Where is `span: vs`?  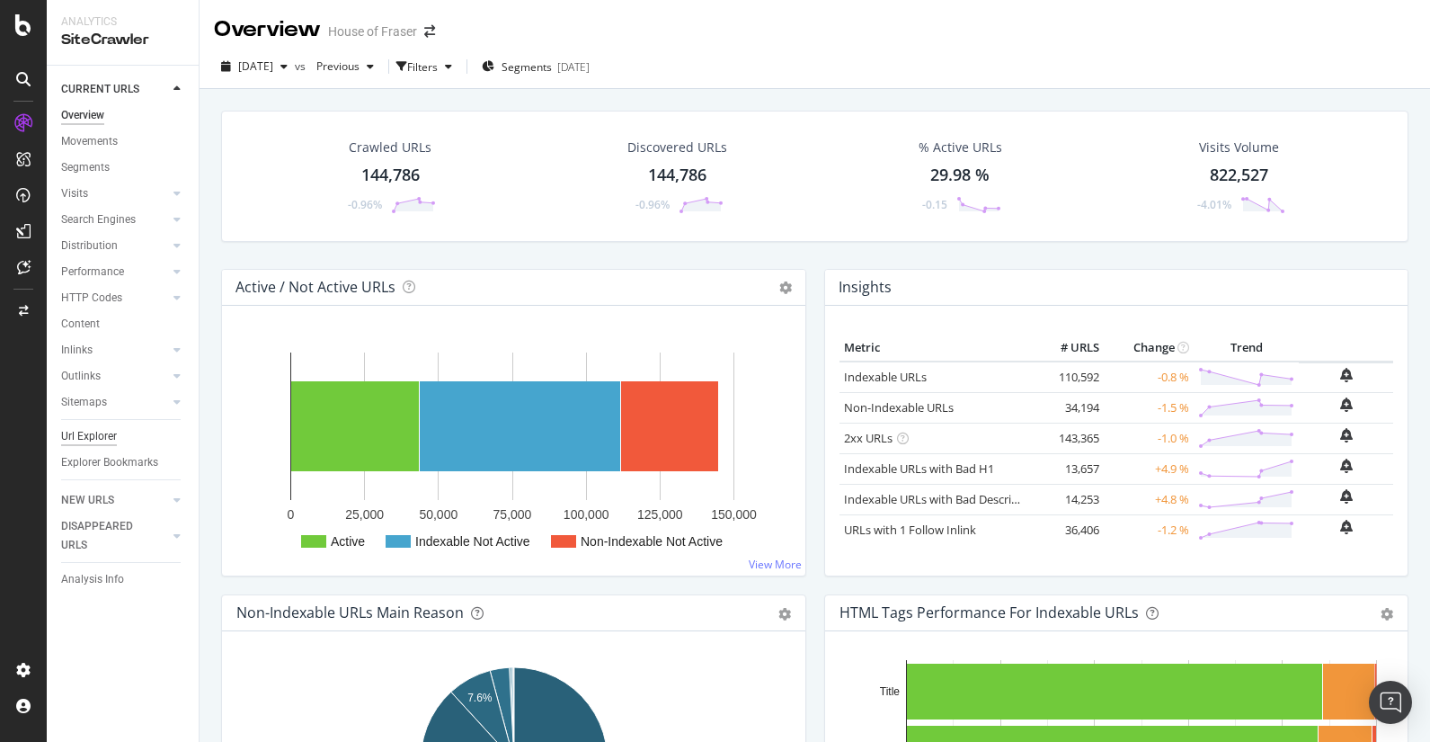 span: vs is located at coordinates (302, 66).